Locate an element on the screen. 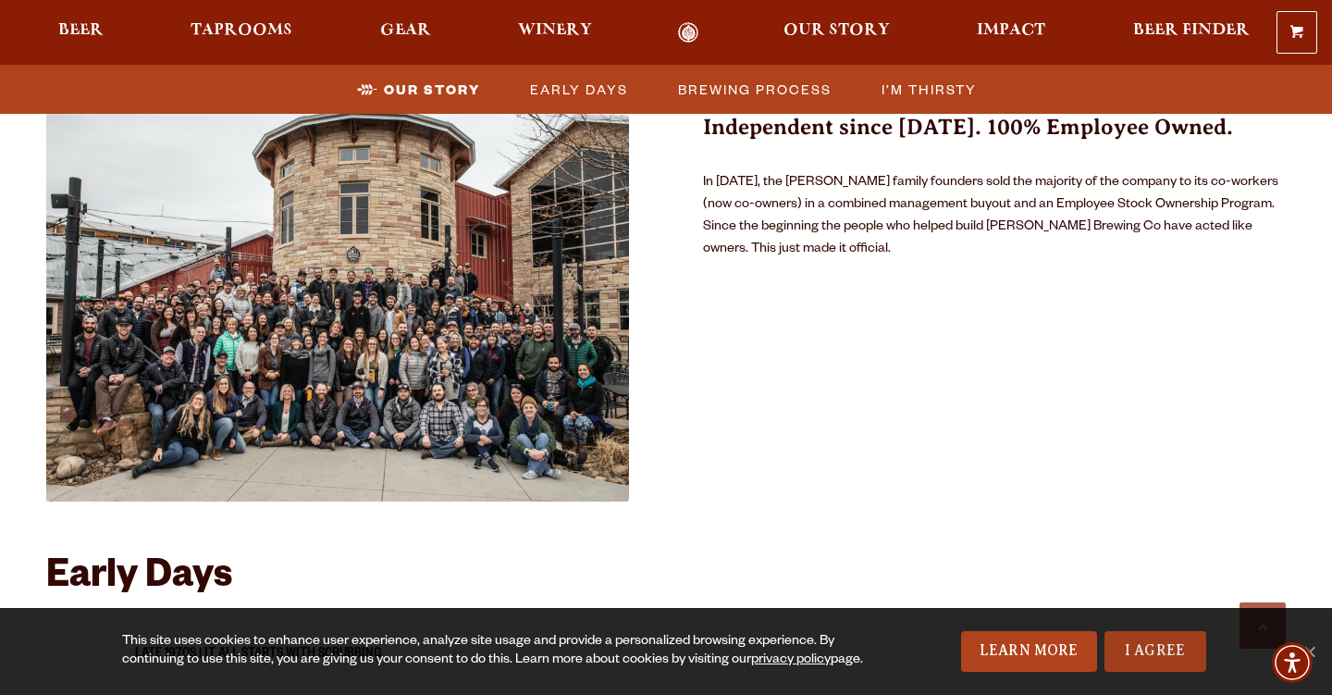 The image size is (1332, 695). span: I’m Thirsty is located at coordinates (929, 89).